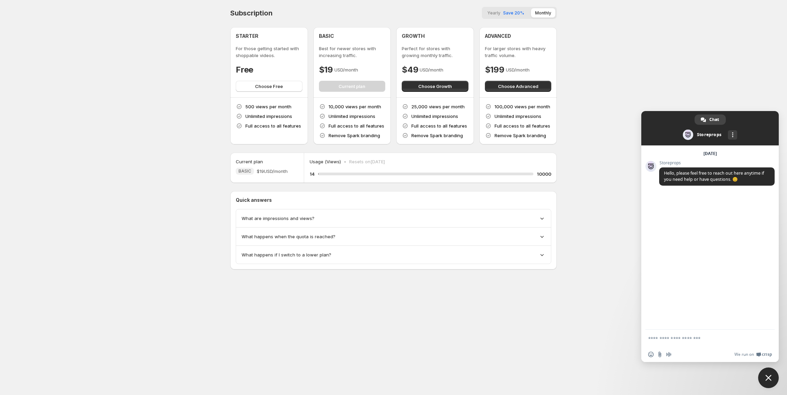 The height and width of the screenshot is (395, 787). Describe the element at coordinates (312, 174) in the screenshot. I see `h5: 14` at that location.